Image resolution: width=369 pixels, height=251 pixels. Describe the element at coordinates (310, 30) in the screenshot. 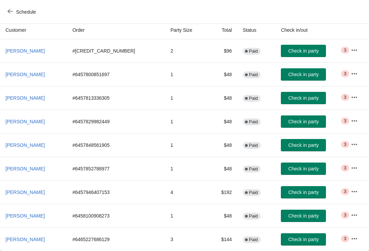

I see `th: Check in/out` at that location.